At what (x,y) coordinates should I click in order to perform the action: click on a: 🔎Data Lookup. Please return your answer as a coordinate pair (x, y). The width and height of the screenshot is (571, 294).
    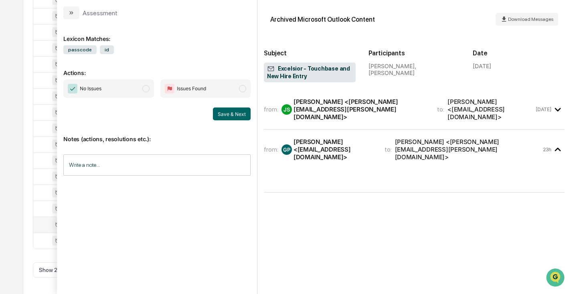
    Looking at the image, I should click on (29, 120).